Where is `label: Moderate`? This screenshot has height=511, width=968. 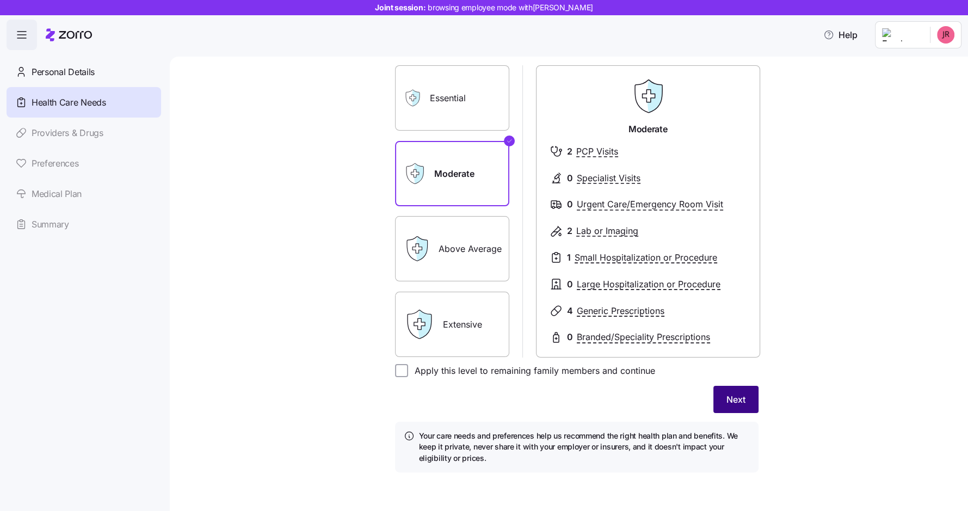
label: Moderate is located at coordinates (452, 174).